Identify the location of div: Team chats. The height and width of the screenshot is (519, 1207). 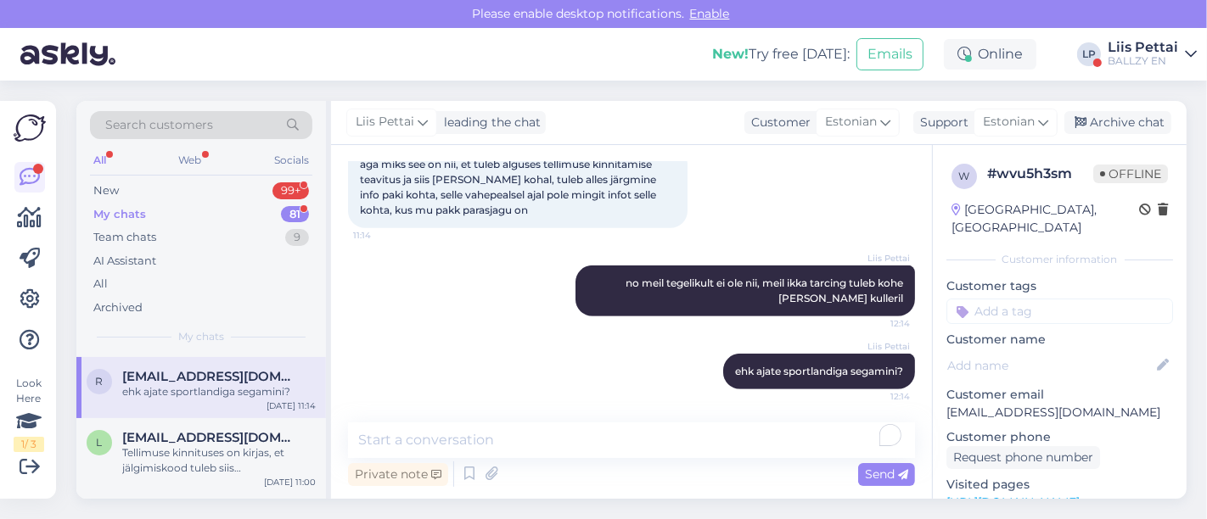
(125, 238).